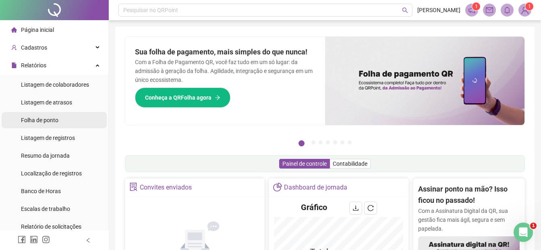 The height and width of the screenshot is (250, 541). What do you see at coordinates (45, 156) in the screenshot?
I see `span: Resumo da jornada` at bounding box center [45, 156].